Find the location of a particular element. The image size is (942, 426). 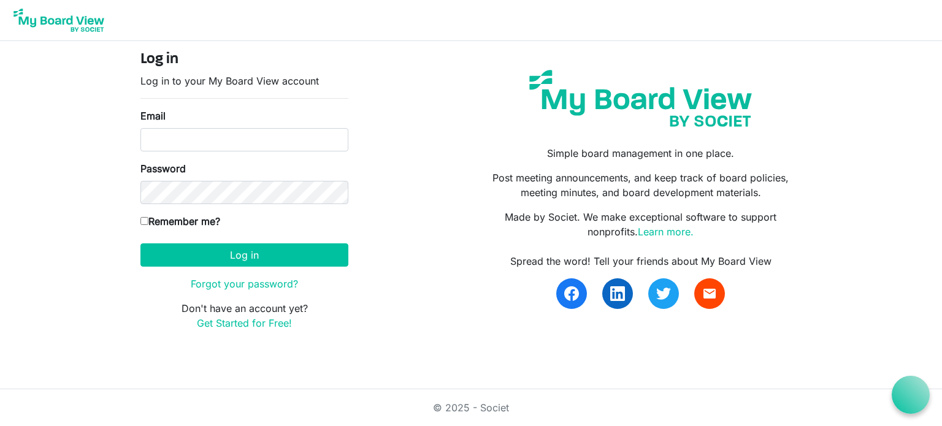

a: Learn more. is located at coordinates (665, 232).